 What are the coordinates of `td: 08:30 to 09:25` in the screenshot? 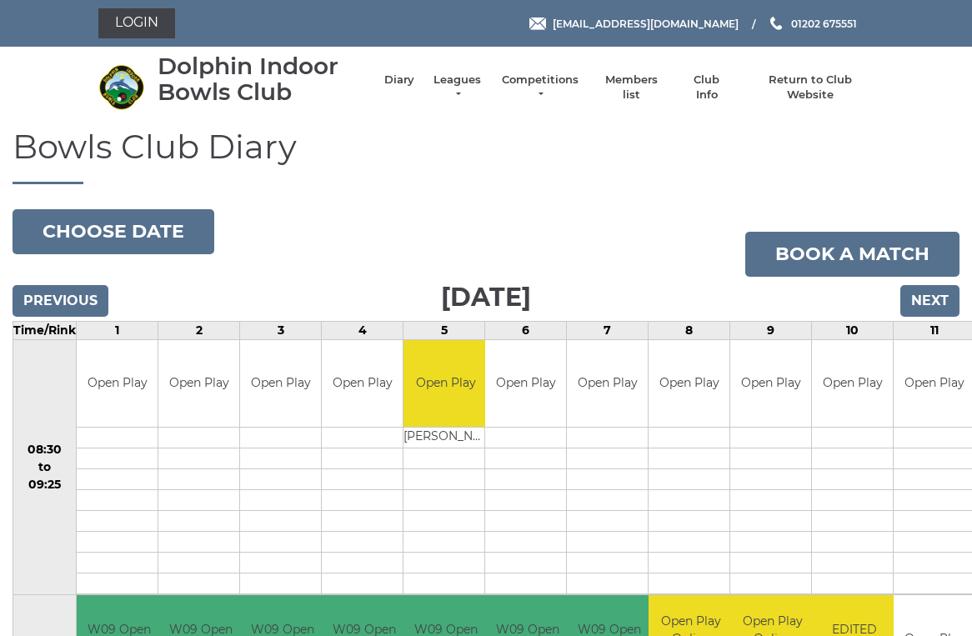 It's located at (45, 467).